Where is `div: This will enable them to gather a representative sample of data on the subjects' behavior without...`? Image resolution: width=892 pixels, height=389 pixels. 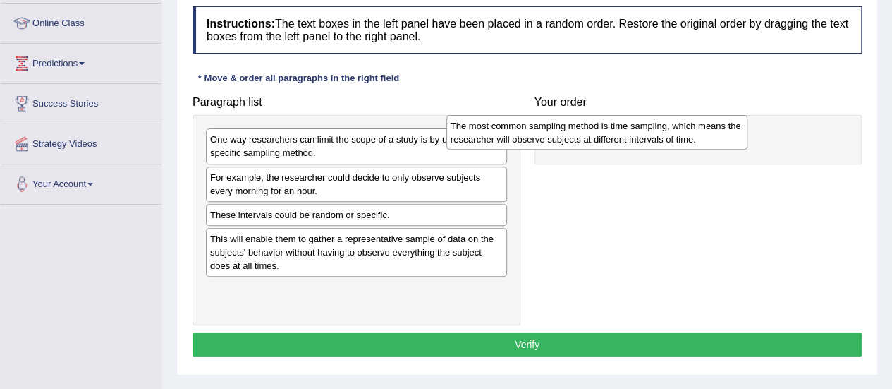 div: This will enable them to gather a representative sample of data on the subjects' behavior without... is located at coordinates (356, 252).